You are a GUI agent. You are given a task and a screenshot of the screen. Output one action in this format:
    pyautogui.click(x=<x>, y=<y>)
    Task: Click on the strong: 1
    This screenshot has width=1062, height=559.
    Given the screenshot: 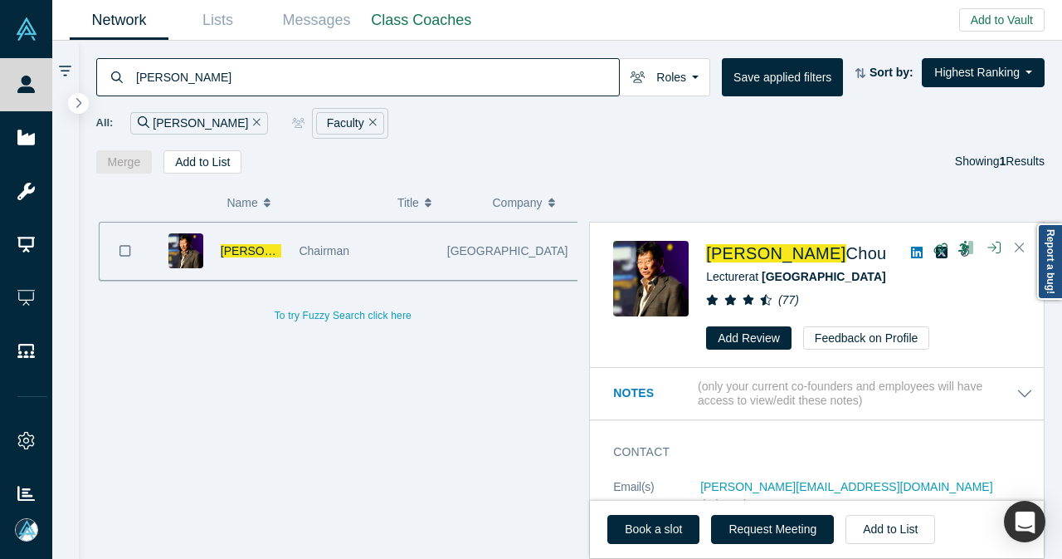 What is the action you would take?
    pyautogui.click(x=1003, y=161)
    